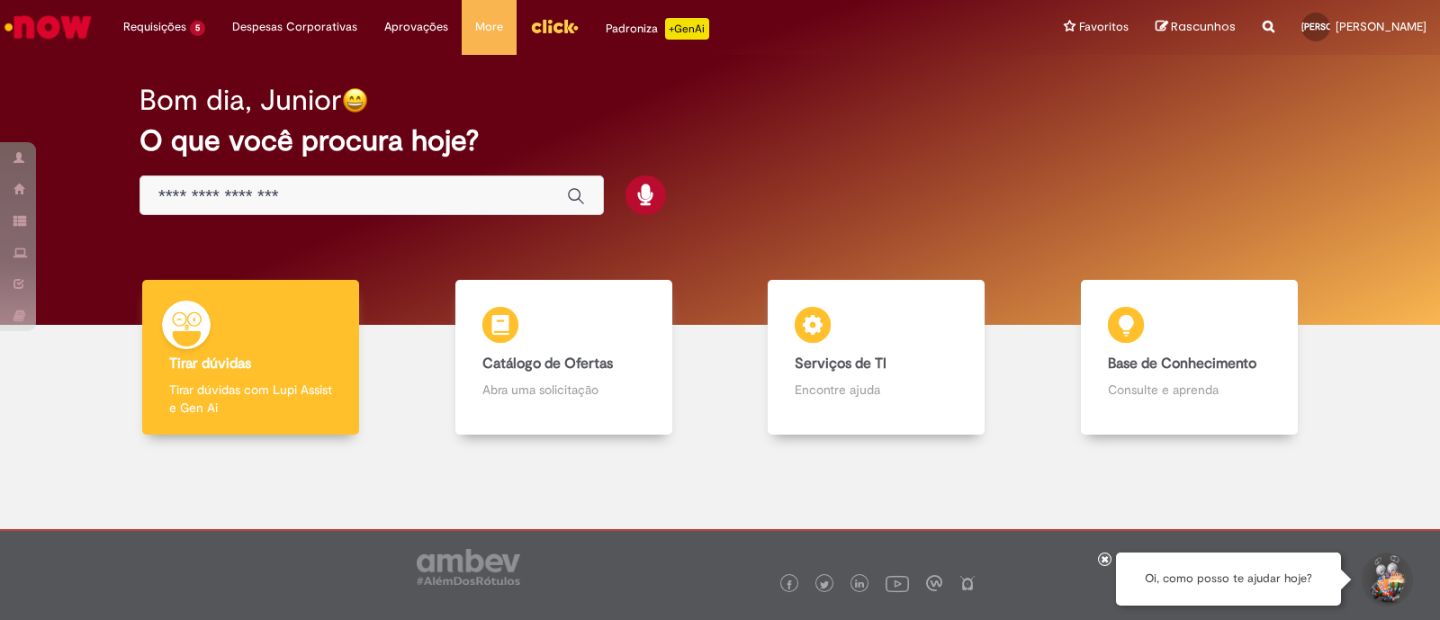 Image resolution: width=1440 pixels, height=620 pixels. Describe the element at coordinates (210, 364) in the screenshot. I see `b: Tirar dúvidas` at that location.